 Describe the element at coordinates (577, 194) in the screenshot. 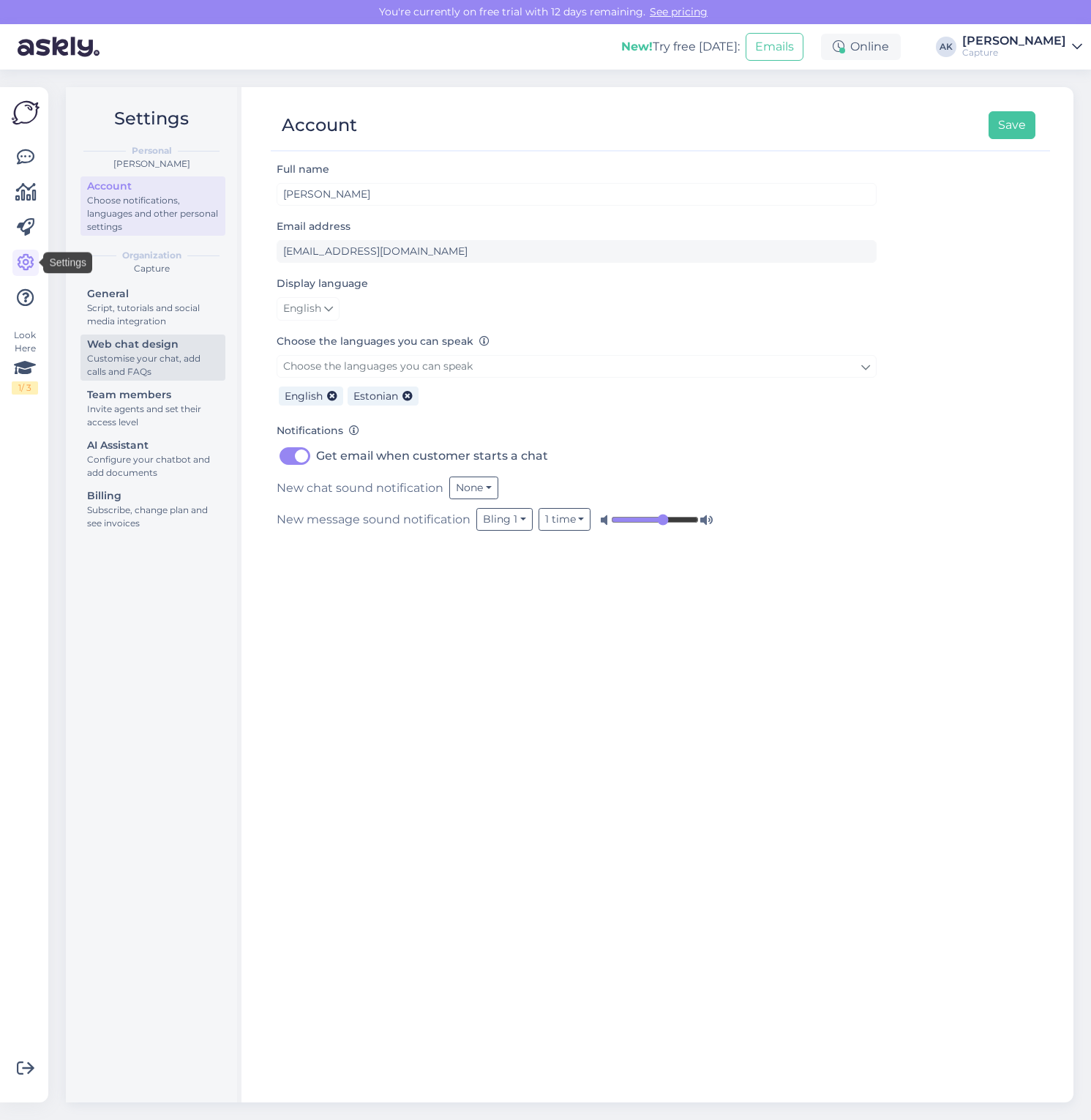

I see `input: Enter name` at that location.